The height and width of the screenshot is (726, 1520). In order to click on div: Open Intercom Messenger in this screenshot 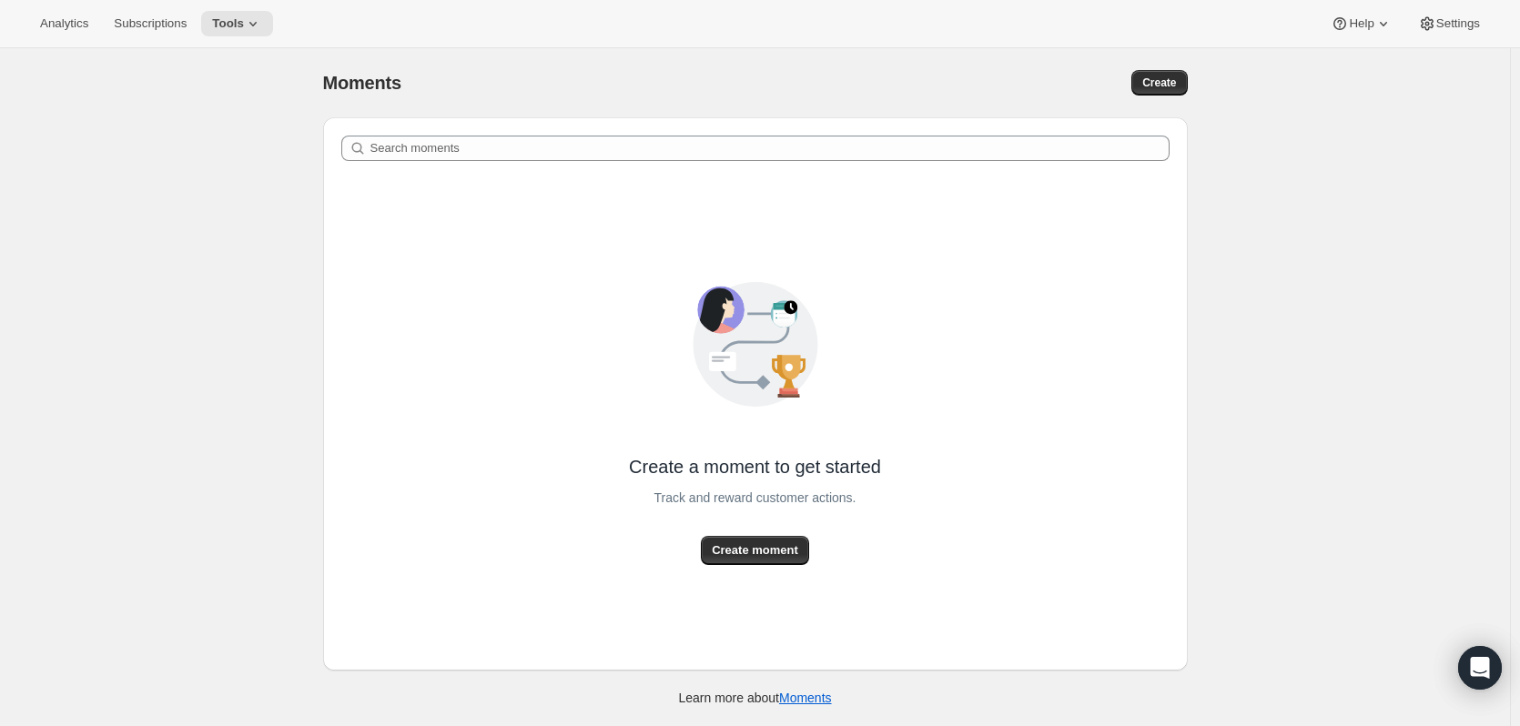, I will do `click(1480, 668)`.